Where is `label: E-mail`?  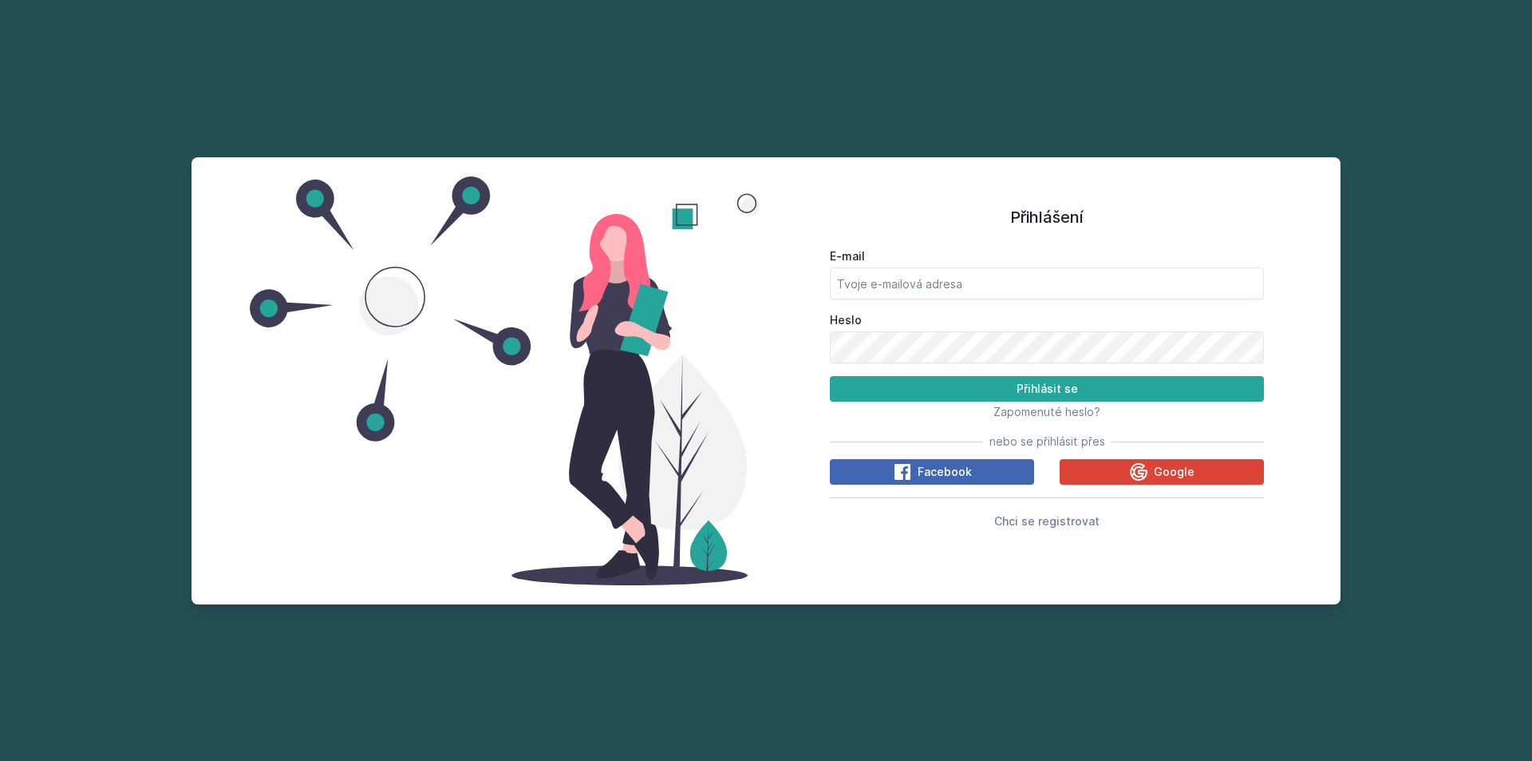 label: E-mail is located at coordinates (1047, 256).